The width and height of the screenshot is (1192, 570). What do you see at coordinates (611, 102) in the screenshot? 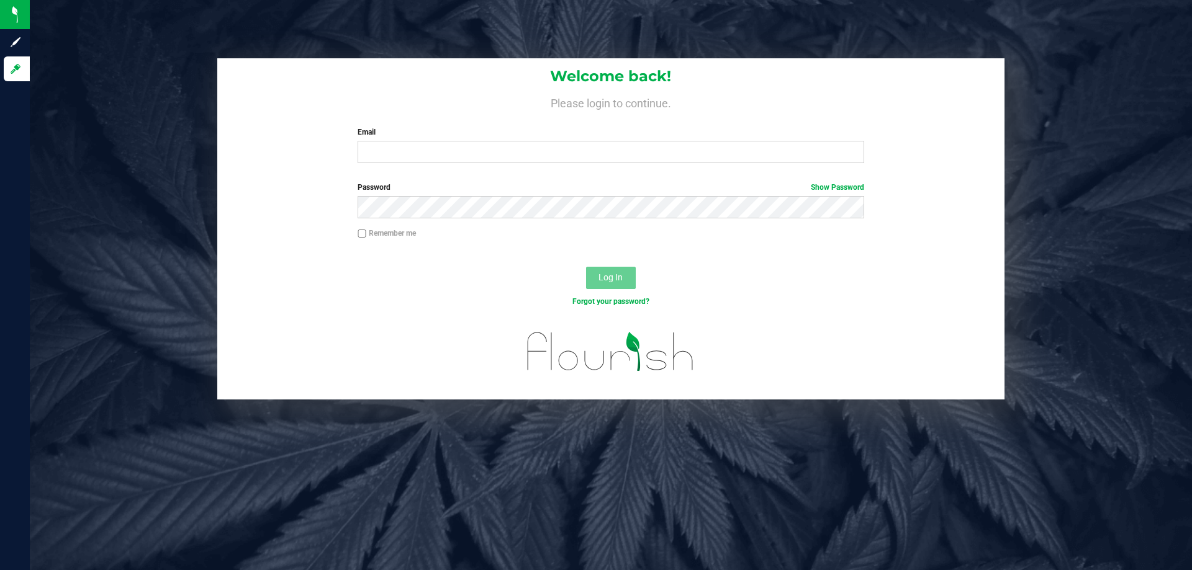
I see `h4: Please login to continue.` at bounding box center [611, 102].